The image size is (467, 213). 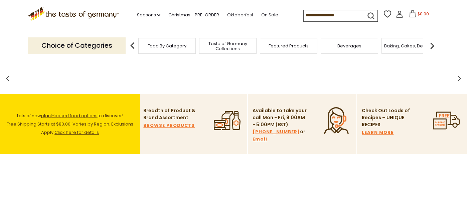 What do you see at coordinates (167, 46) in the screenshot?
I see `span: Food By Category` at bounding box center [167, 46].